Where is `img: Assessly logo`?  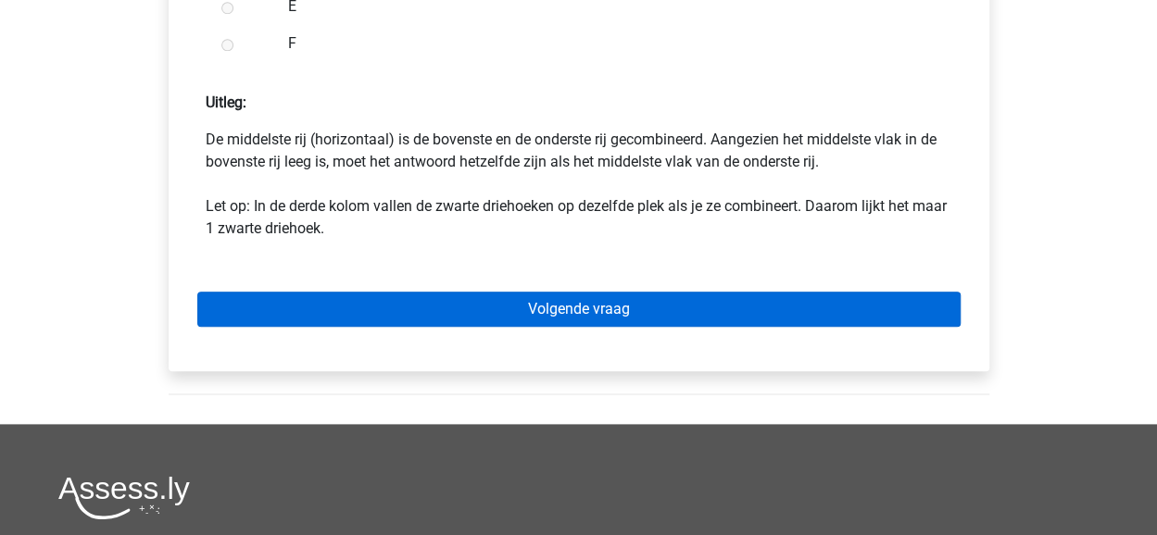
img: Assessly logo is located at coordinates (124, 497).